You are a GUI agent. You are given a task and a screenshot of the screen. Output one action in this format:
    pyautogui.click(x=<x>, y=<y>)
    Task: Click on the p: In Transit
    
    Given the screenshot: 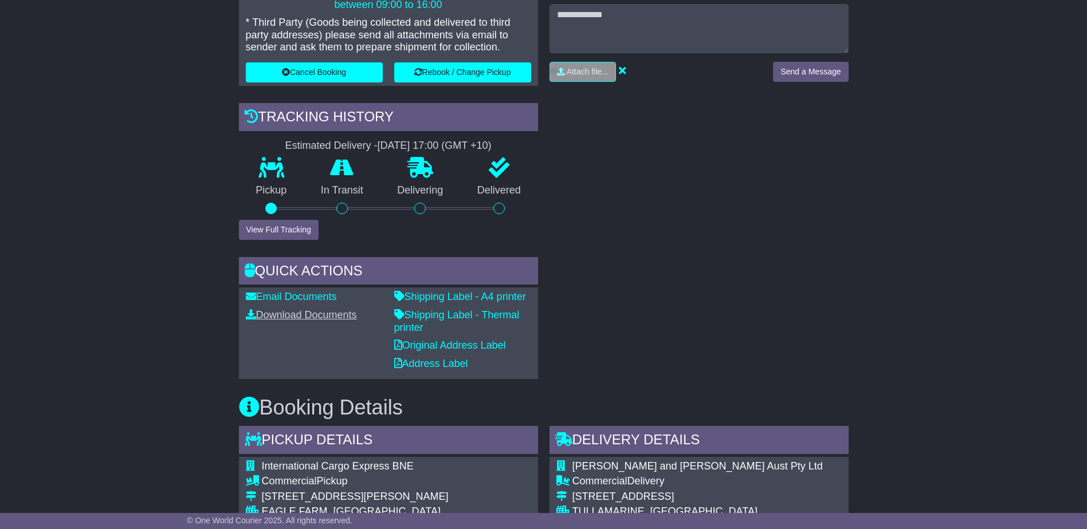 What is the action you would take?
    pyautogui.click(x=342, y=191)
    